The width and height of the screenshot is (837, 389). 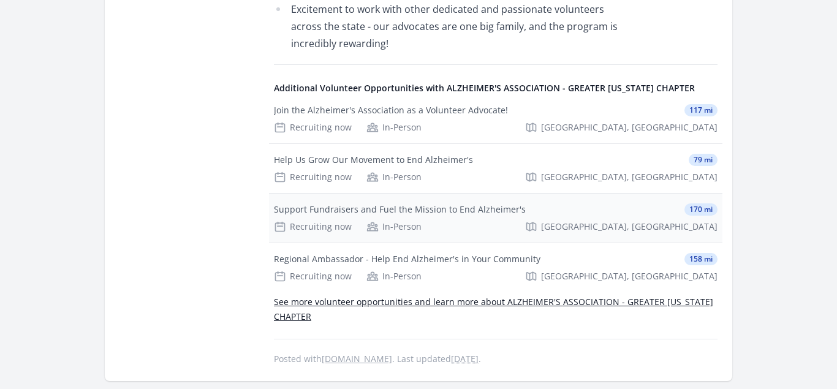 I want to click on span: 158 mi, so click(x=701, y=259).